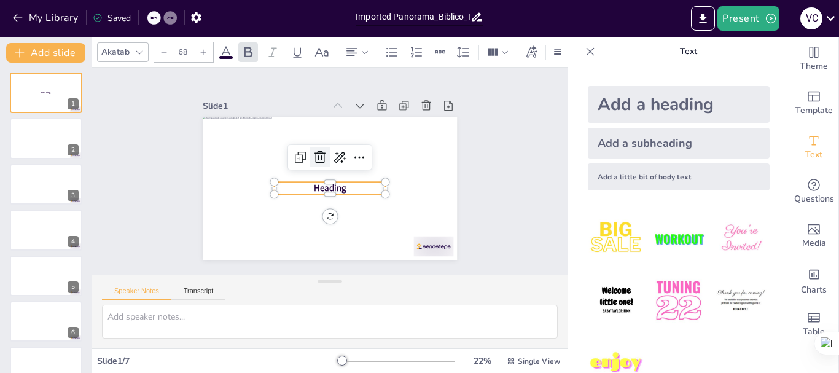 Image resolution: width=839 pixels, height=373 pixels. Describe the element at coordinates (679, 104) in the screenshot. I see `div: Add a heading` at that location.